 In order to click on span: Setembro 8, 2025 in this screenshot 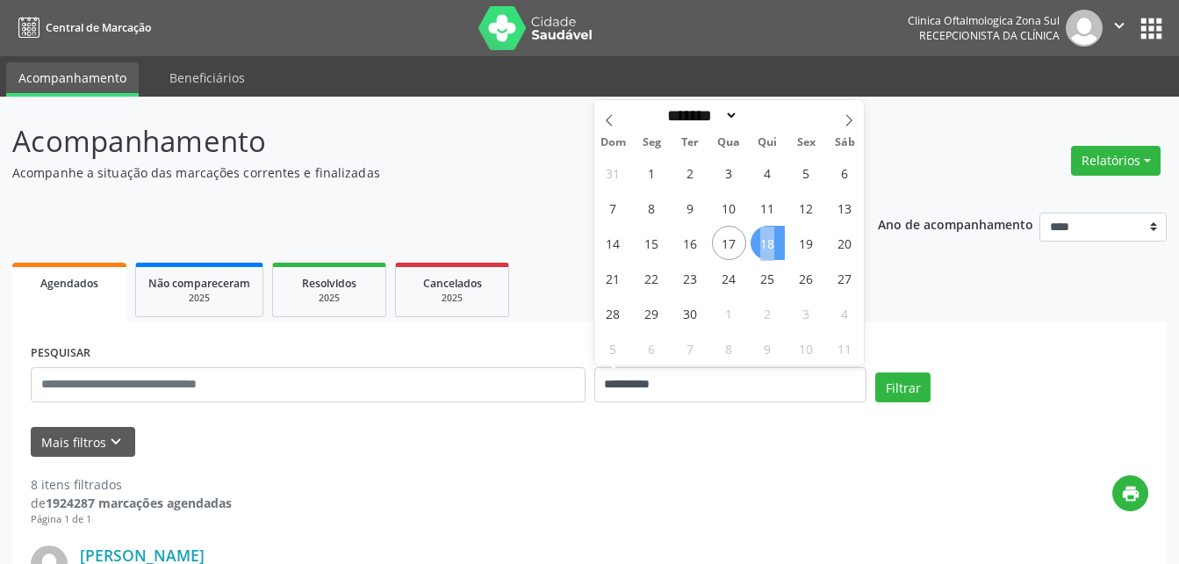, I will do `click(651, 207)`.